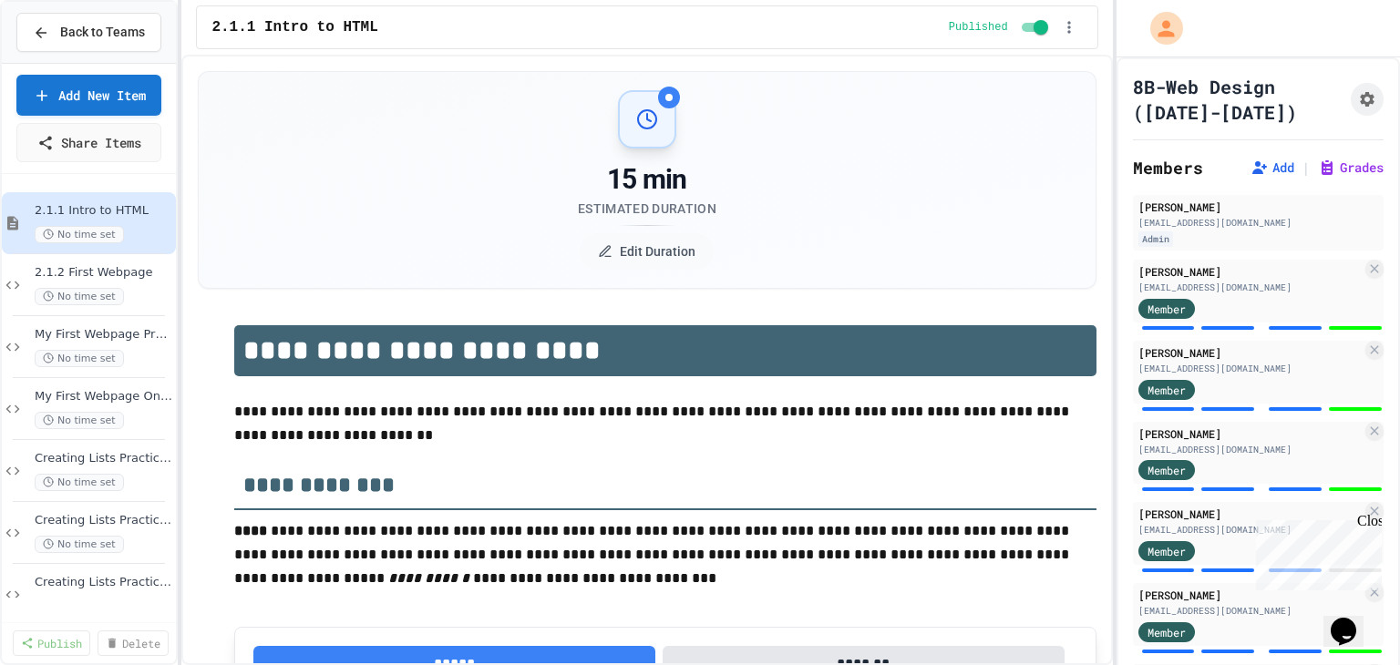 The height and width of the screenshot is (665, 1400). Describe the element at coordinates (1272, 168) in the screenshot. I see `button: Add` at that location.